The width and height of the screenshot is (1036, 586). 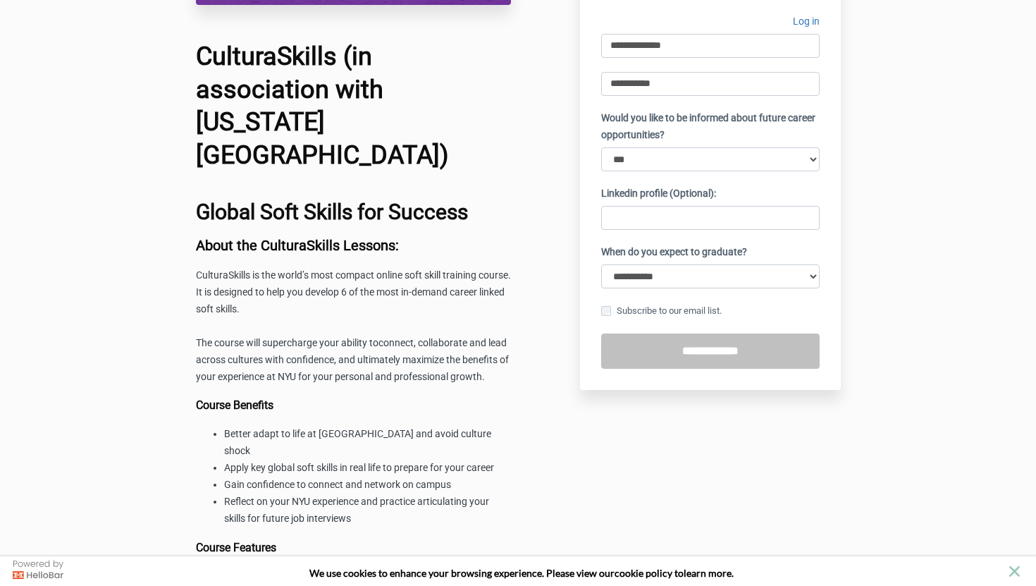 What do you see at coordinates (287, 343) in the screenshot?
I see `span: The course will supercharge your ability to` at bounding box center [287, 343].